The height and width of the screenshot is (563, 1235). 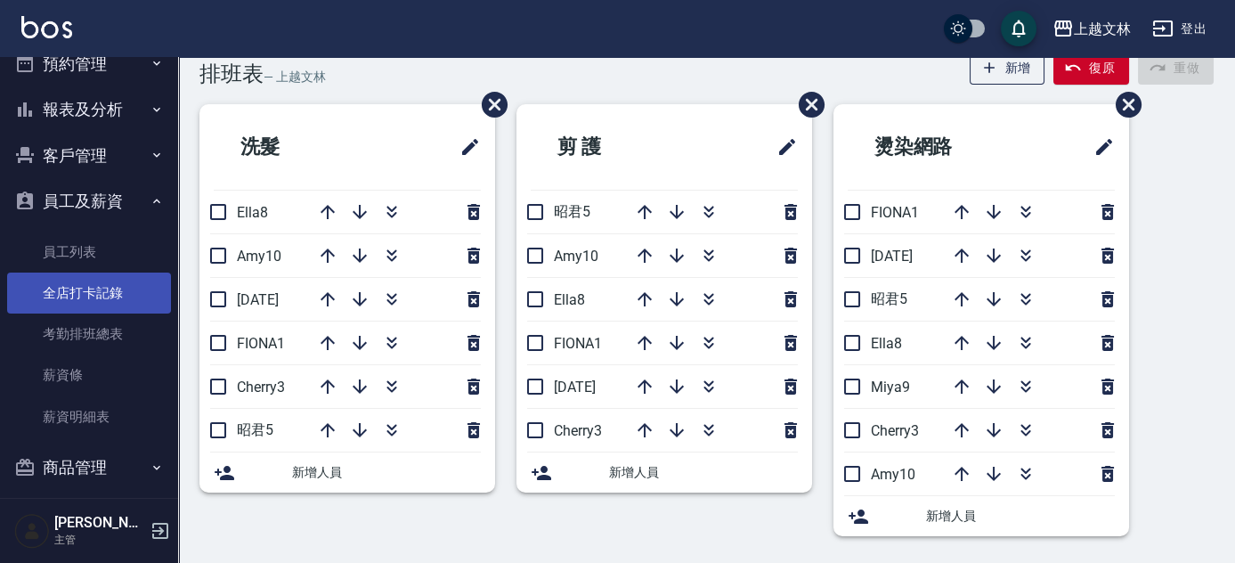 What do you see at coordinates (32, 531) in the screenshot?
I see `img: Person` at bounding box center [32, 531].